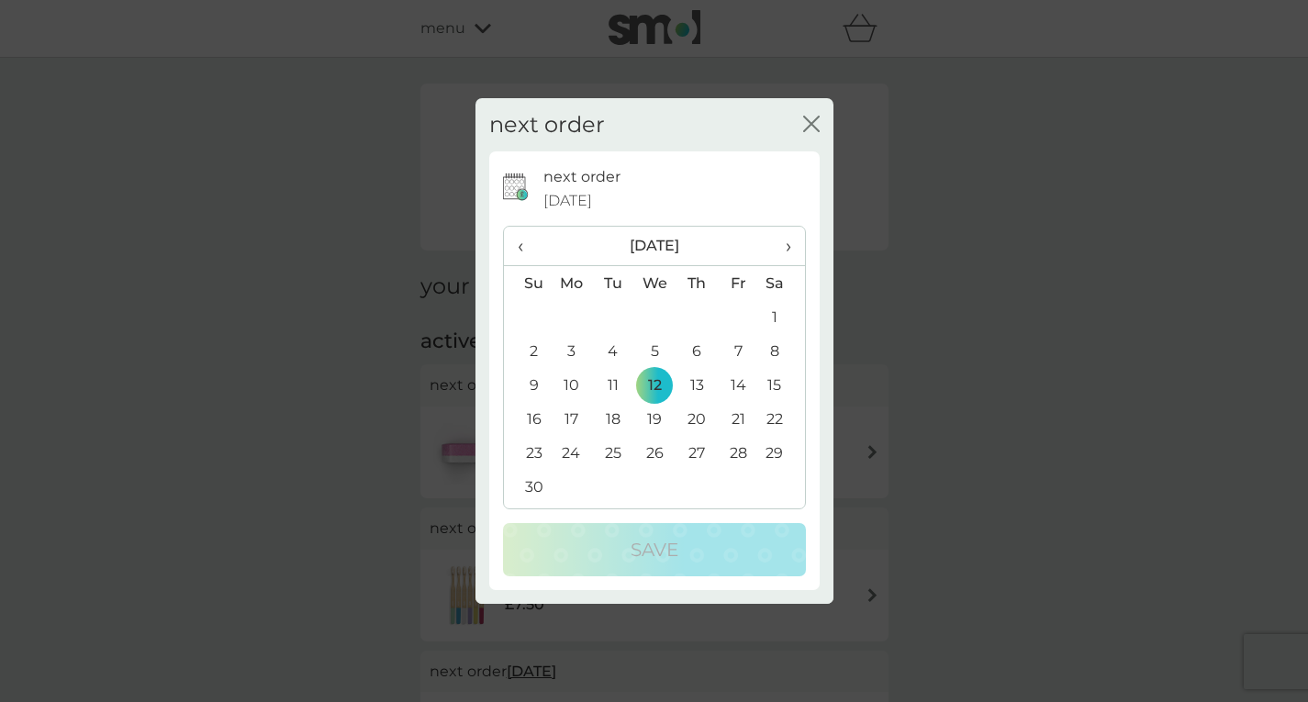 The image size is (1308, 702). I want to click on td: 12, so click(655, 385).